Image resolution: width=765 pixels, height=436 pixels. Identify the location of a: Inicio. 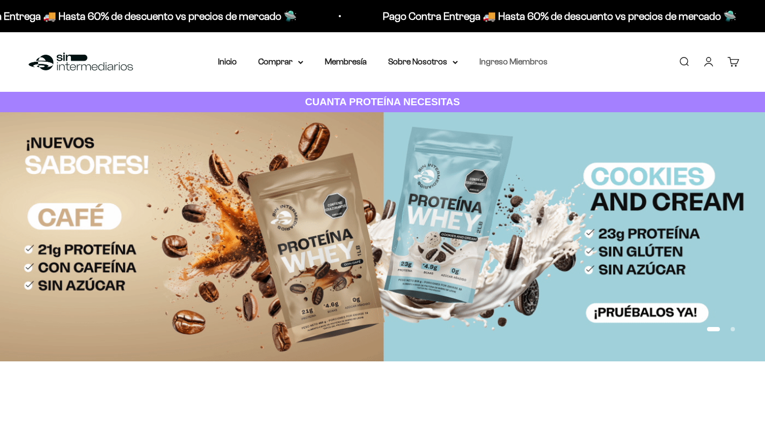
(227, 61).